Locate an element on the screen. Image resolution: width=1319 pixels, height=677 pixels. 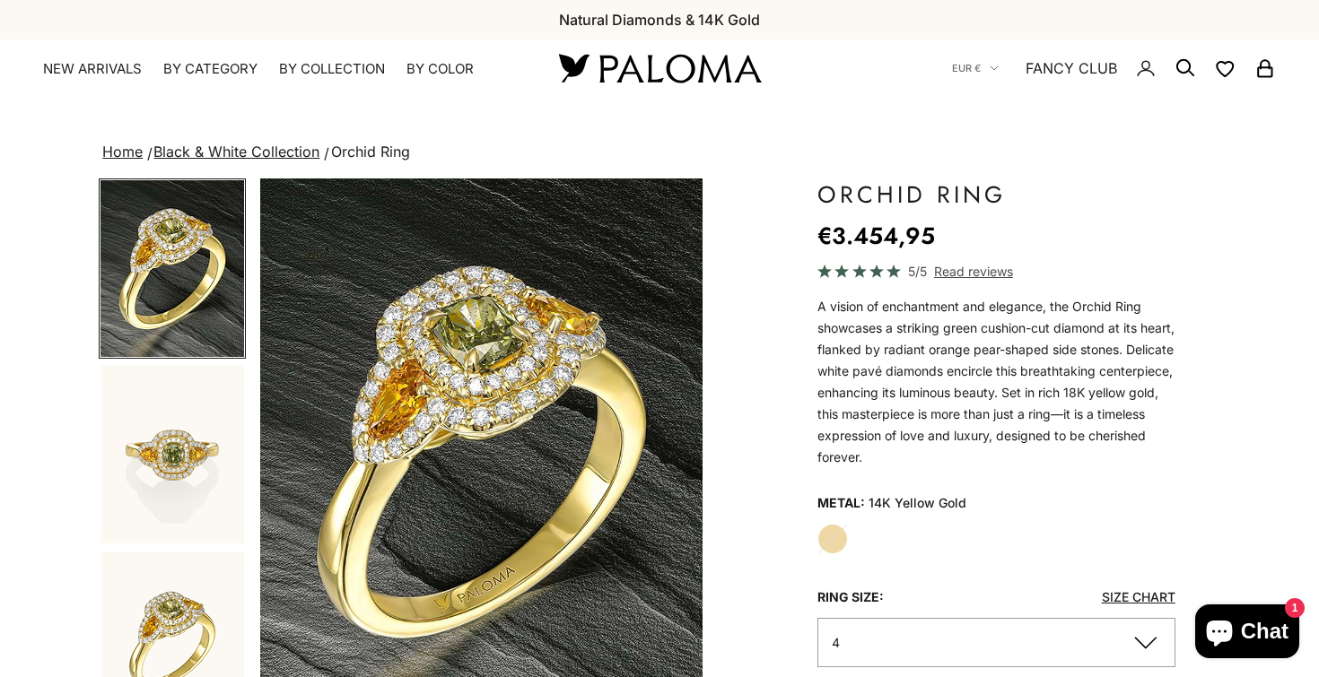
a: Size Chart is located at coordinates (1138, 597).